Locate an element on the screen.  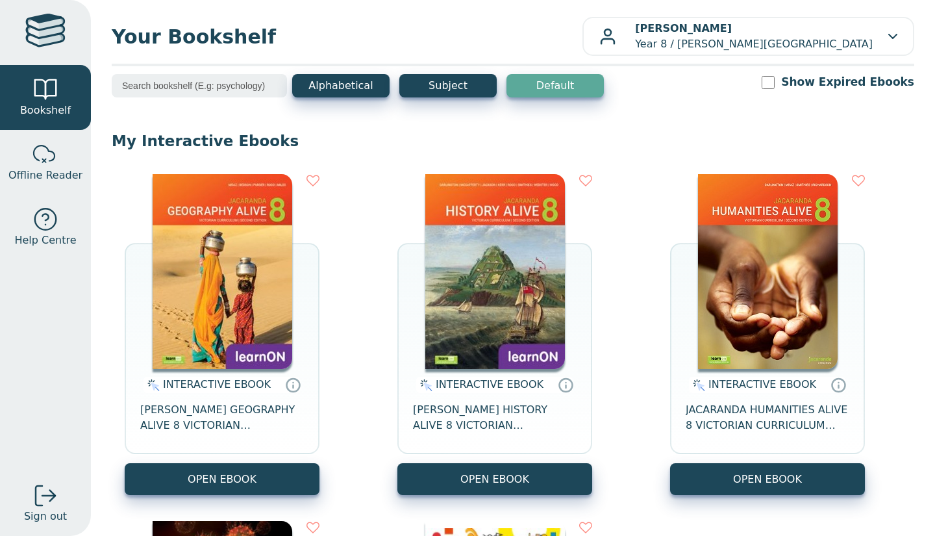
span: Help Centre is located at coordinates (45, 240).